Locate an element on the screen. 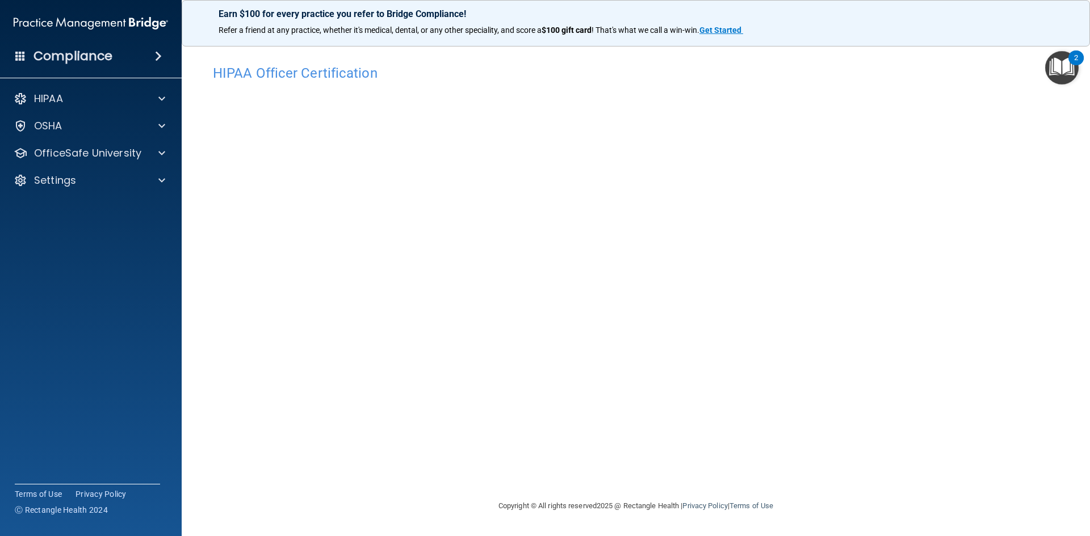  p: Earn $100 for every practice you refer to Bridge Compliance! is located at coordinates (636, 14).